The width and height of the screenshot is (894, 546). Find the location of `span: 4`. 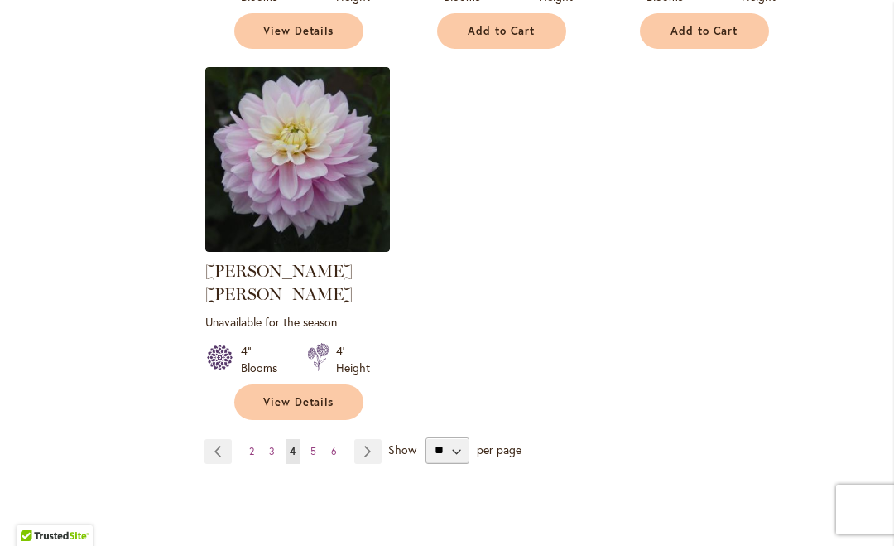

span: 4 is located at coordinates (292, 450).